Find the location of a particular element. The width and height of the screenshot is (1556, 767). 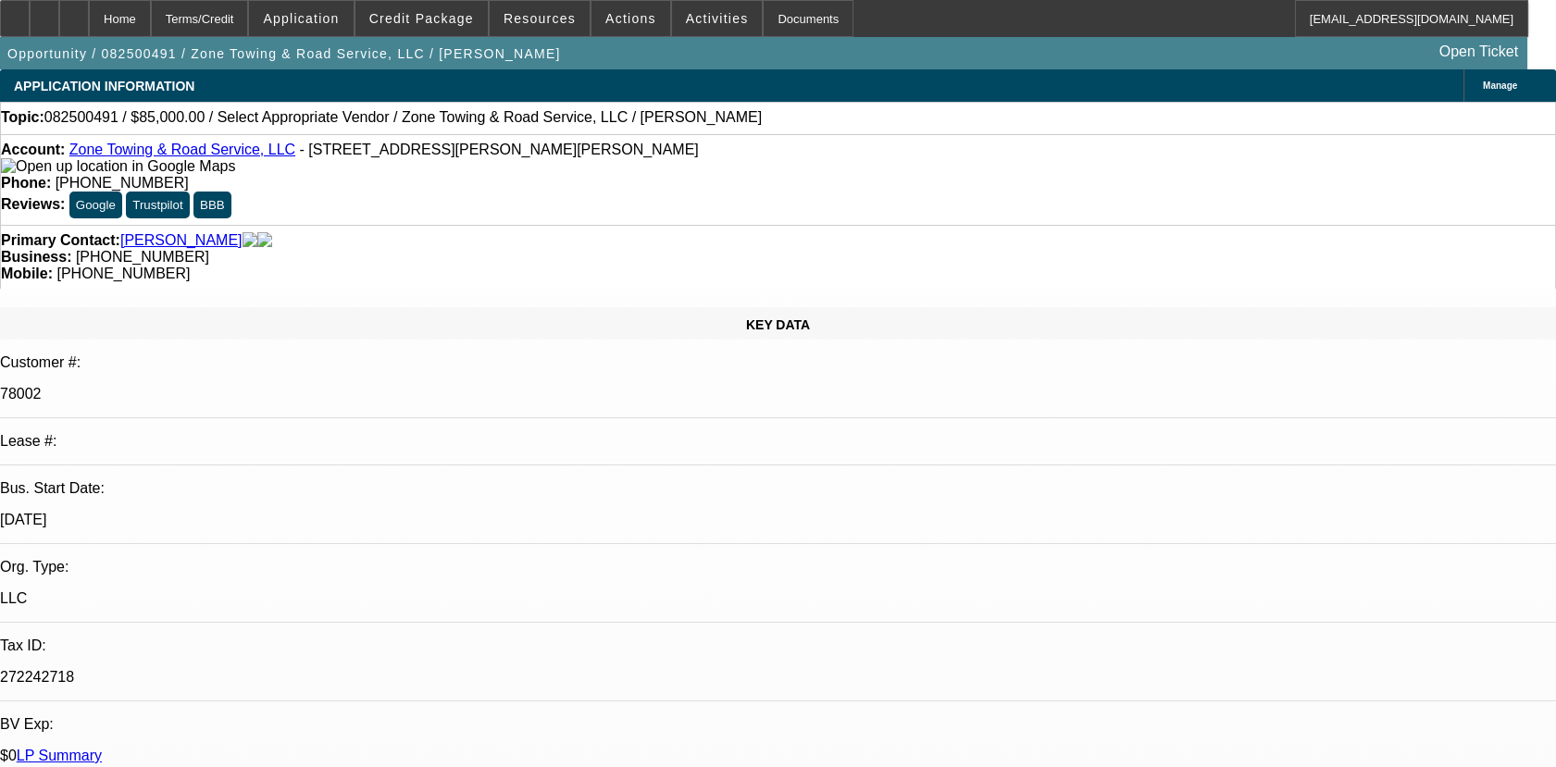

strong: Account: is located at coordinates (32, 149).